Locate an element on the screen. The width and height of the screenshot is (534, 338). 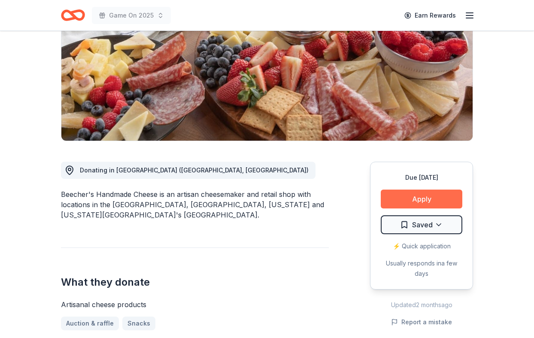
button: Saved is located at coordinates (422, 225).